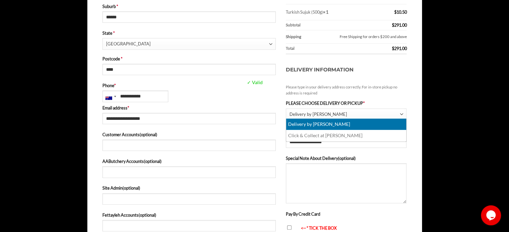 This screenshot has height=232, width=509. I want to click on label: Suburb, so click(189, 6).